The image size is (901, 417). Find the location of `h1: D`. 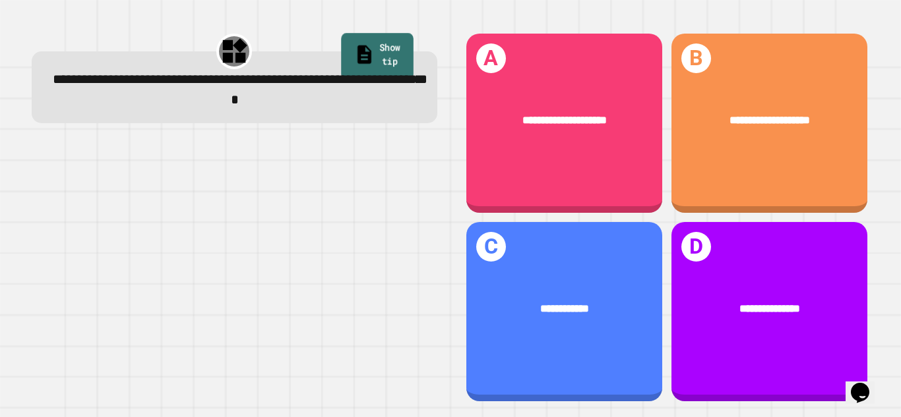

h1: D is located at coordinates (696, 247).